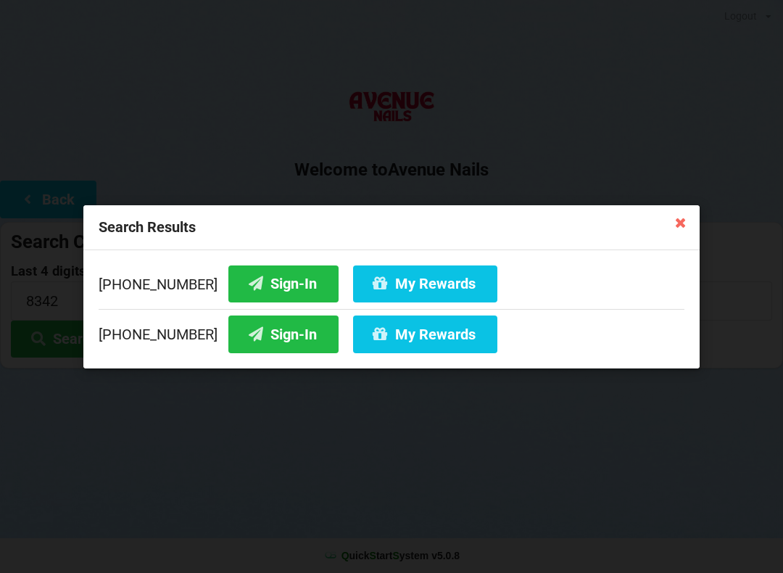 The width and height of the screenshot is (783, 573). What do you see at coordinates (392, 228) in the screenshot?
I see `div: Search Results` at bounding box center [392, 228].